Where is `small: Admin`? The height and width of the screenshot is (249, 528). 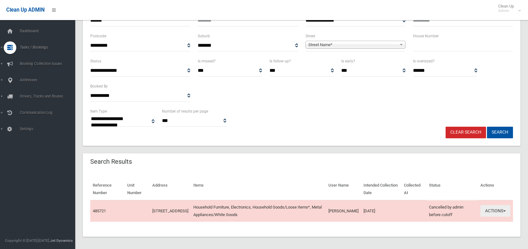 small: Admin is located at coordinates (506, 11).